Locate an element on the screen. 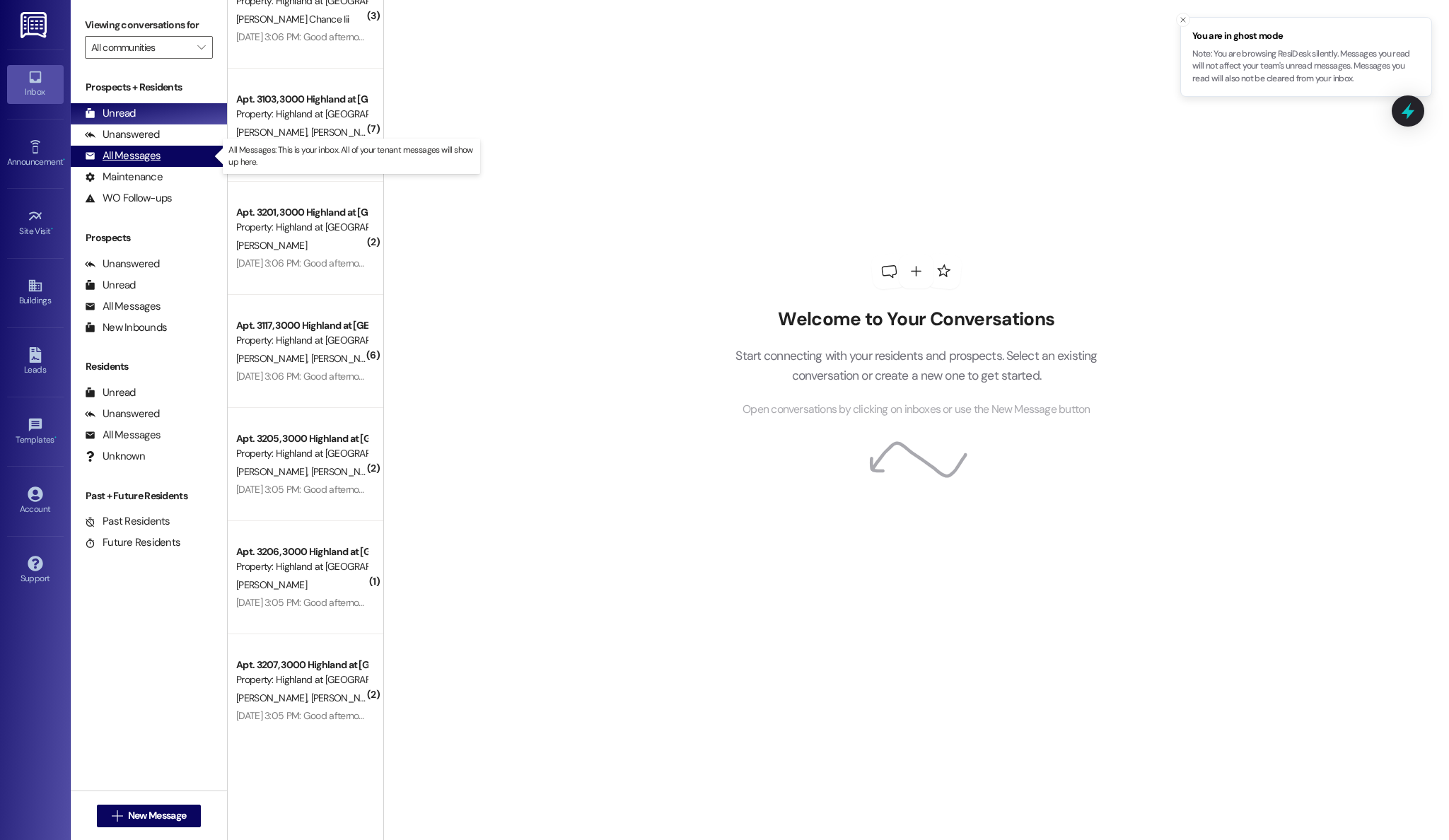 The image size is (1449, 840). div: WO Follow-ups is located at coordinates (128, 198).